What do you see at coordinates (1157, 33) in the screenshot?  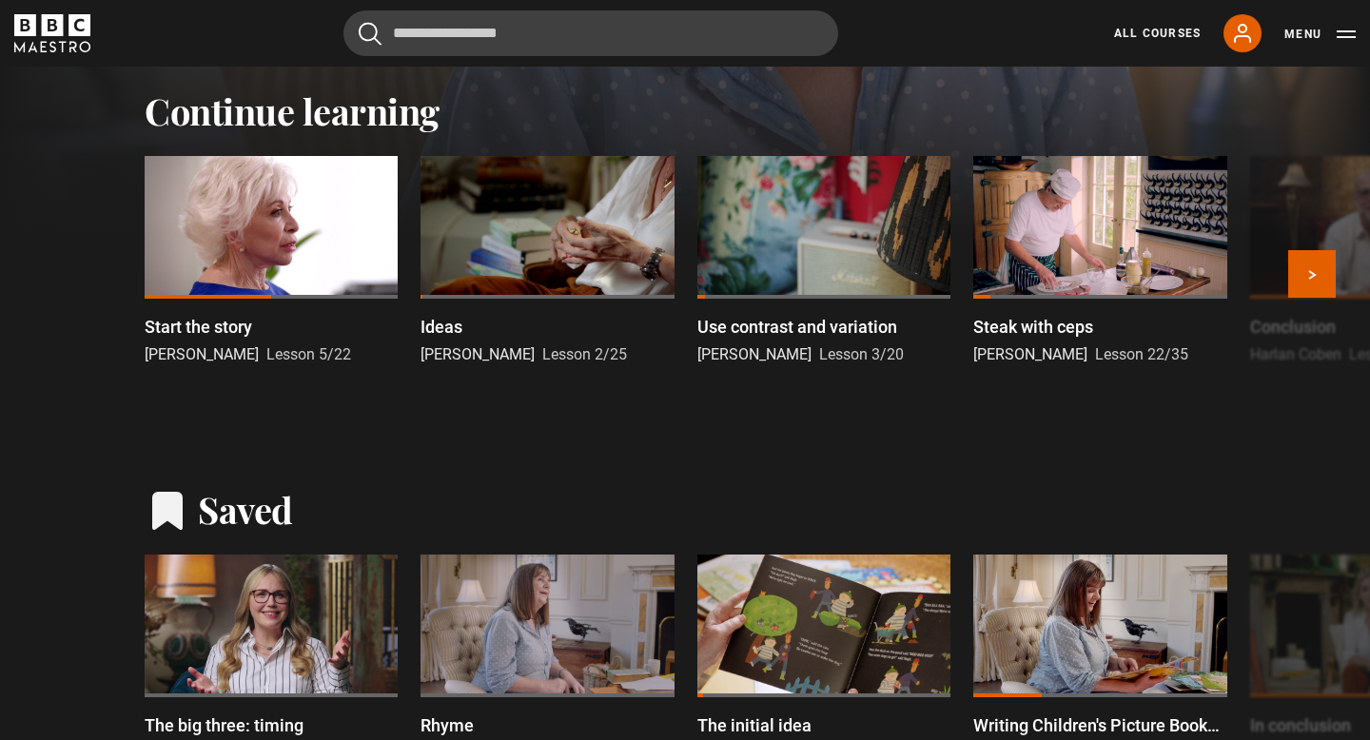 I see `a: All Courses` at bounding box center [1157, 33].